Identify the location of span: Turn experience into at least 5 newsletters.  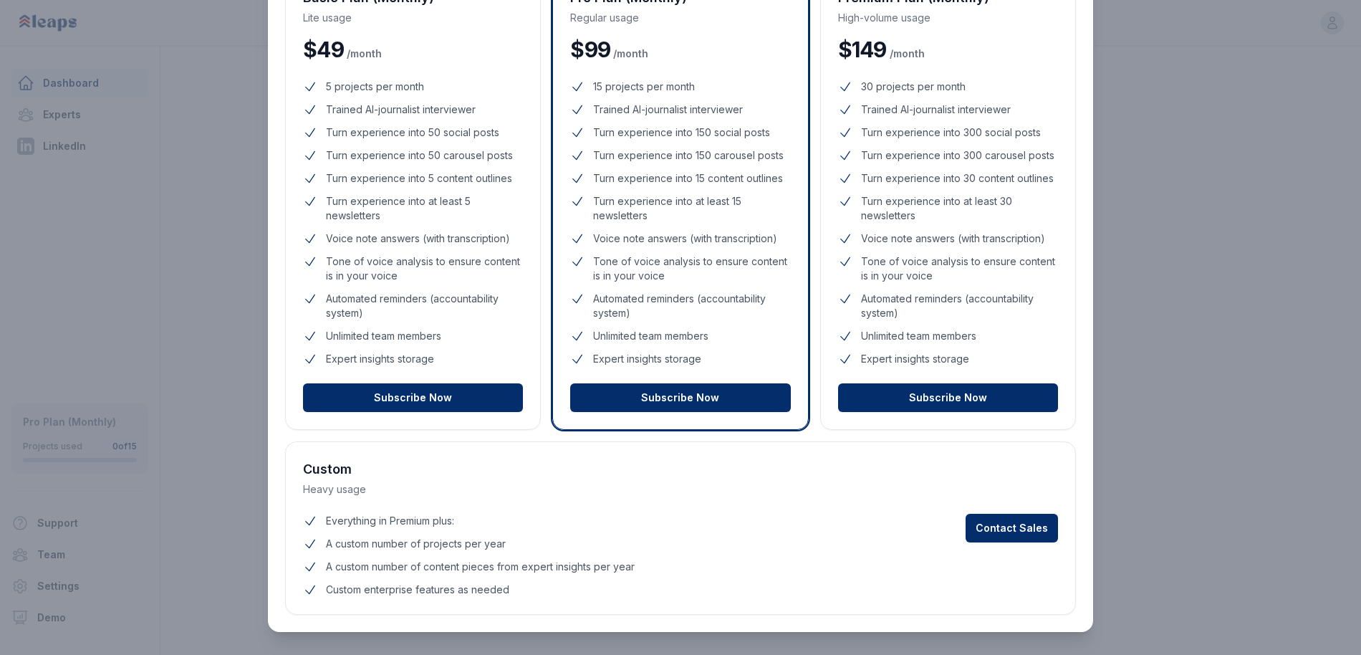
(424, 208).